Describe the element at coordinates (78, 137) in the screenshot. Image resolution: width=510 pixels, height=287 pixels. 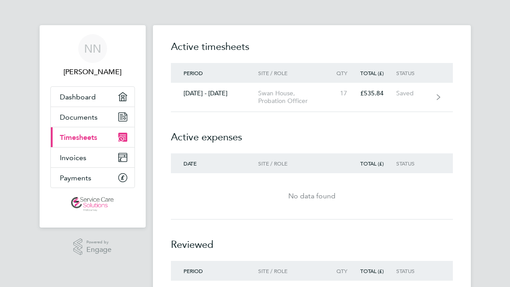
I see `span: Timesheets` at that location.